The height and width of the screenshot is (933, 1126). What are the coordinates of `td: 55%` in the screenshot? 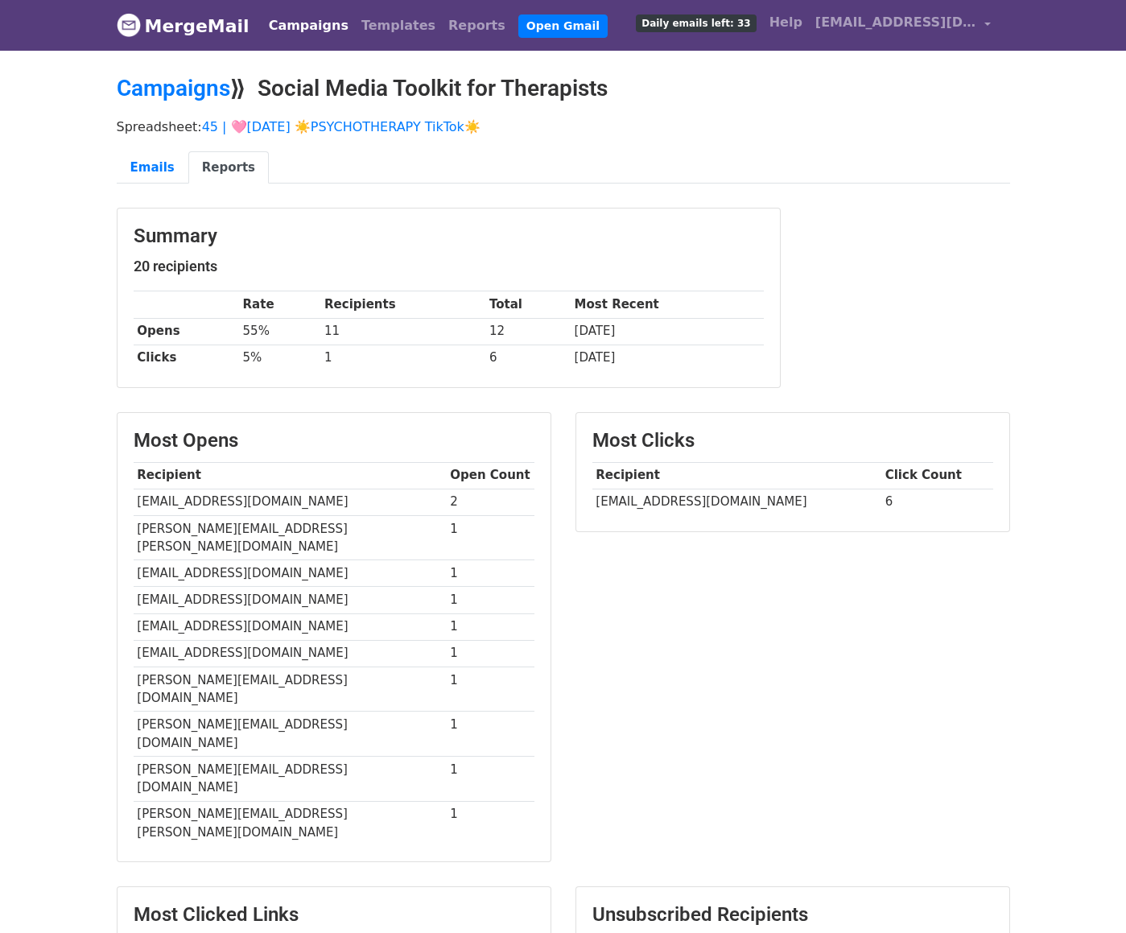 It's located at (280, 331).